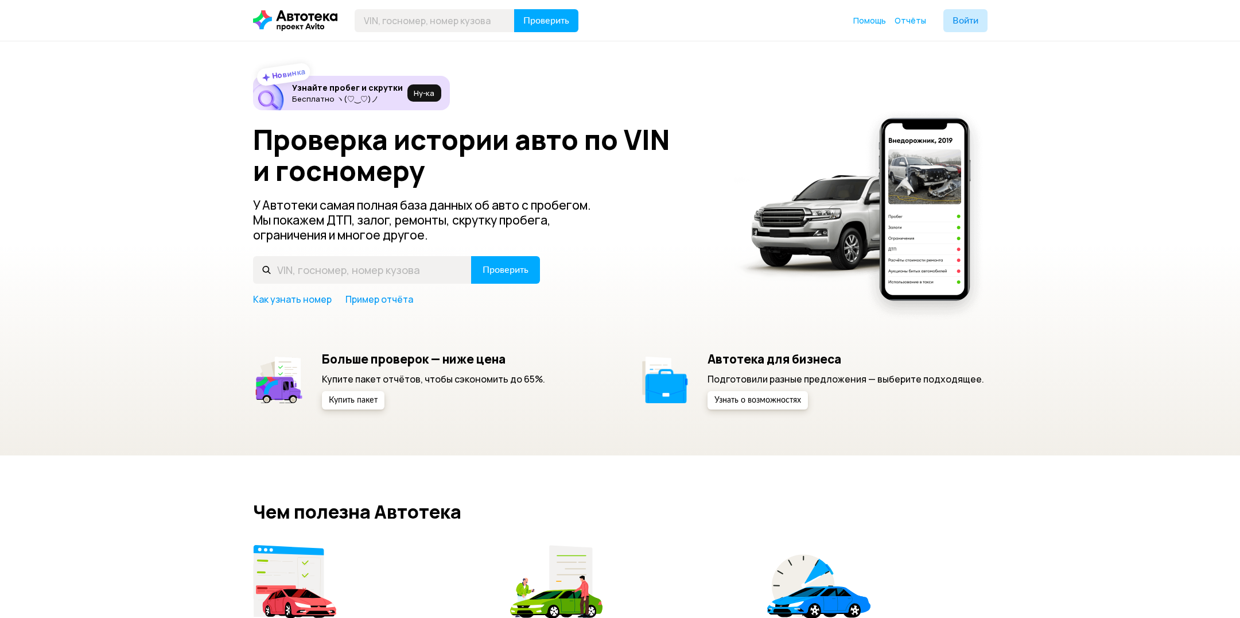 The height and width of the screenshot is (618, 1240). What do you see at coordinates (424, 93) in the screenshot?
I see `span: Ну‑ка` at bounding box center [424, 93].